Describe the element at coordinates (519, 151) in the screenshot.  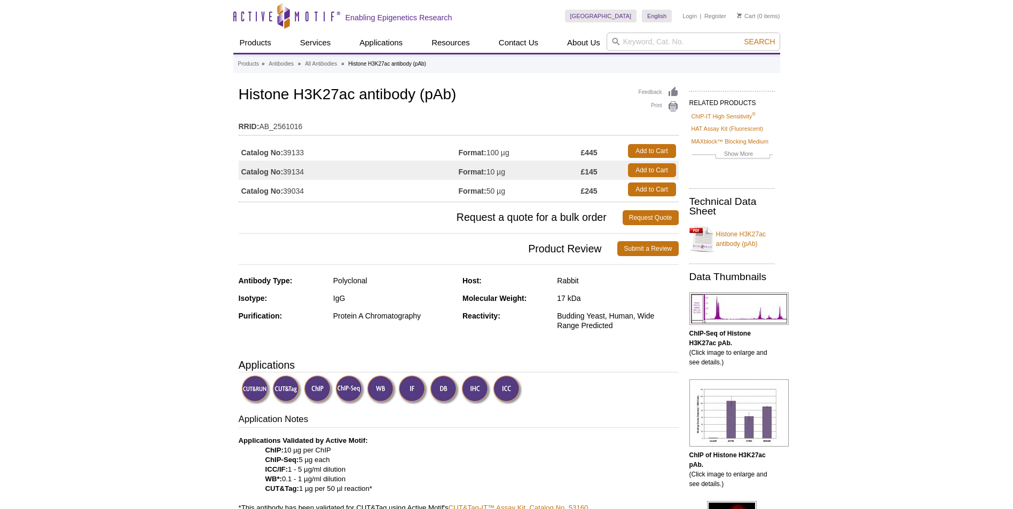
I see `td: 100 µg` at that location.